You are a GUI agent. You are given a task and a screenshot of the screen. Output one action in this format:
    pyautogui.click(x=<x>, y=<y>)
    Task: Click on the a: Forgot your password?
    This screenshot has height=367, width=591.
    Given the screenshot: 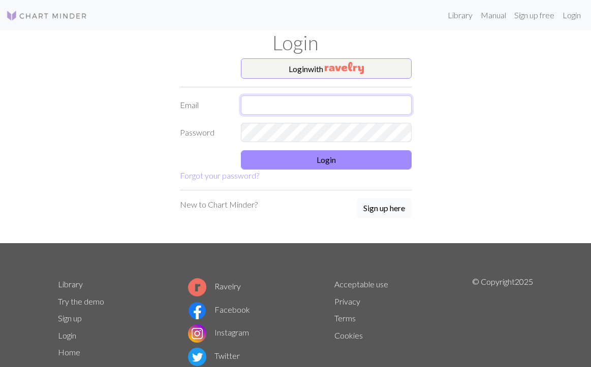 What is the action you would take?
    pyautogui.click(x=220, y=175)
    